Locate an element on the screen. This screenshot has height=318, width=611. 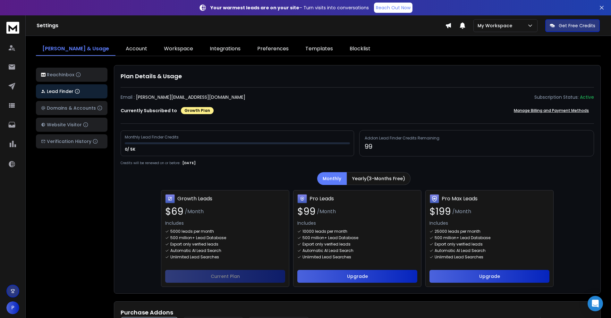
button: Manage Billing and Payment Methods is located at coordinates (552, 111).